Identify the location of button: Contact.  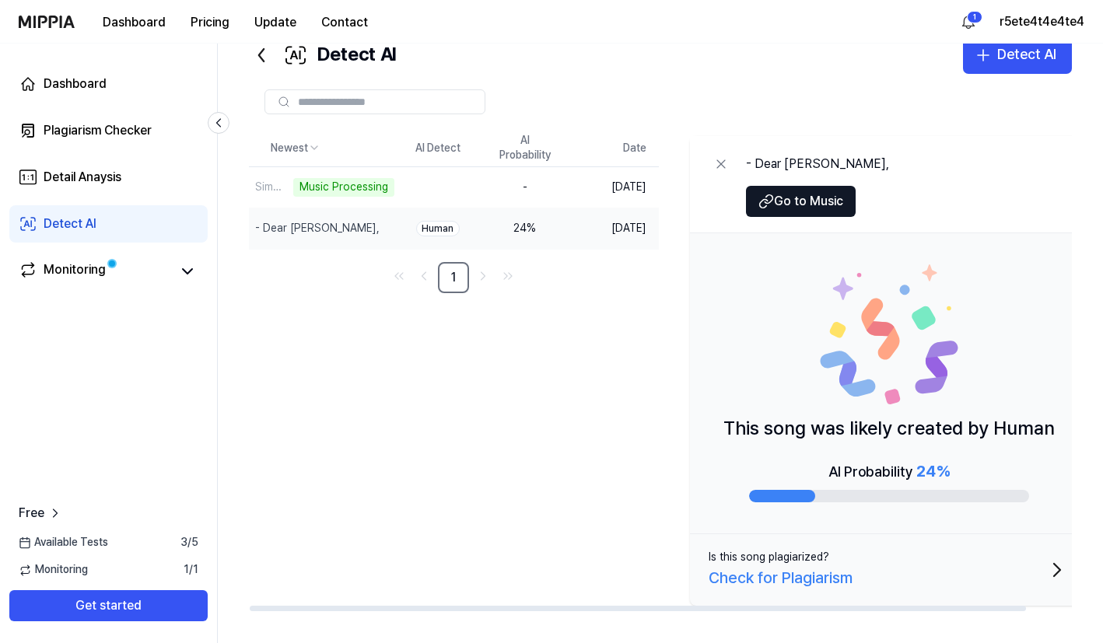
(345, 23).